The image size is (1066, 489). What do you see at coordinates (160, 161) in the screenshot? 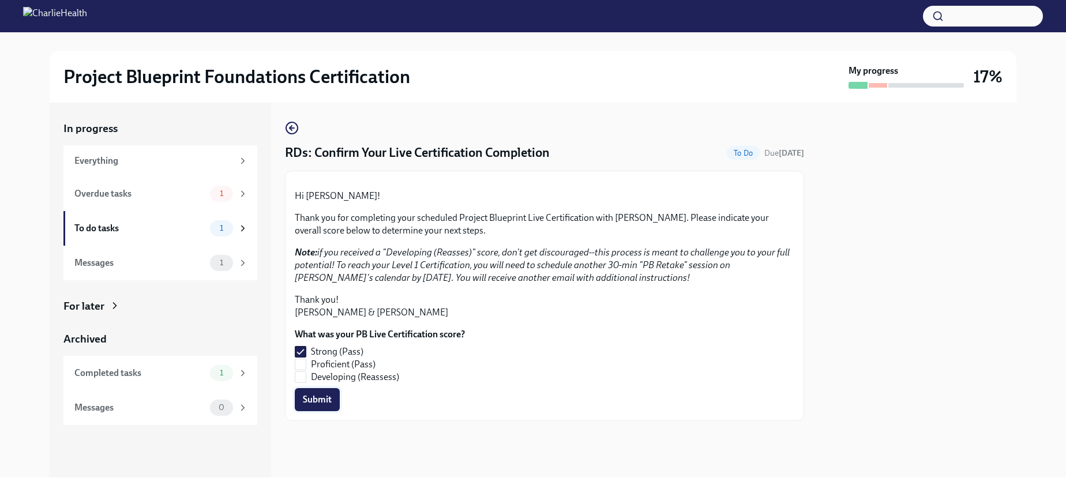
I see `a: Everything` at bounding box center [160, 161].